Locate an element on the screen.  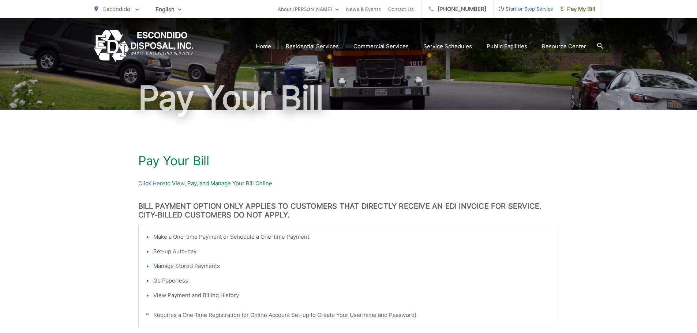
a: Public Facilities is located at coordinates (507, 46).